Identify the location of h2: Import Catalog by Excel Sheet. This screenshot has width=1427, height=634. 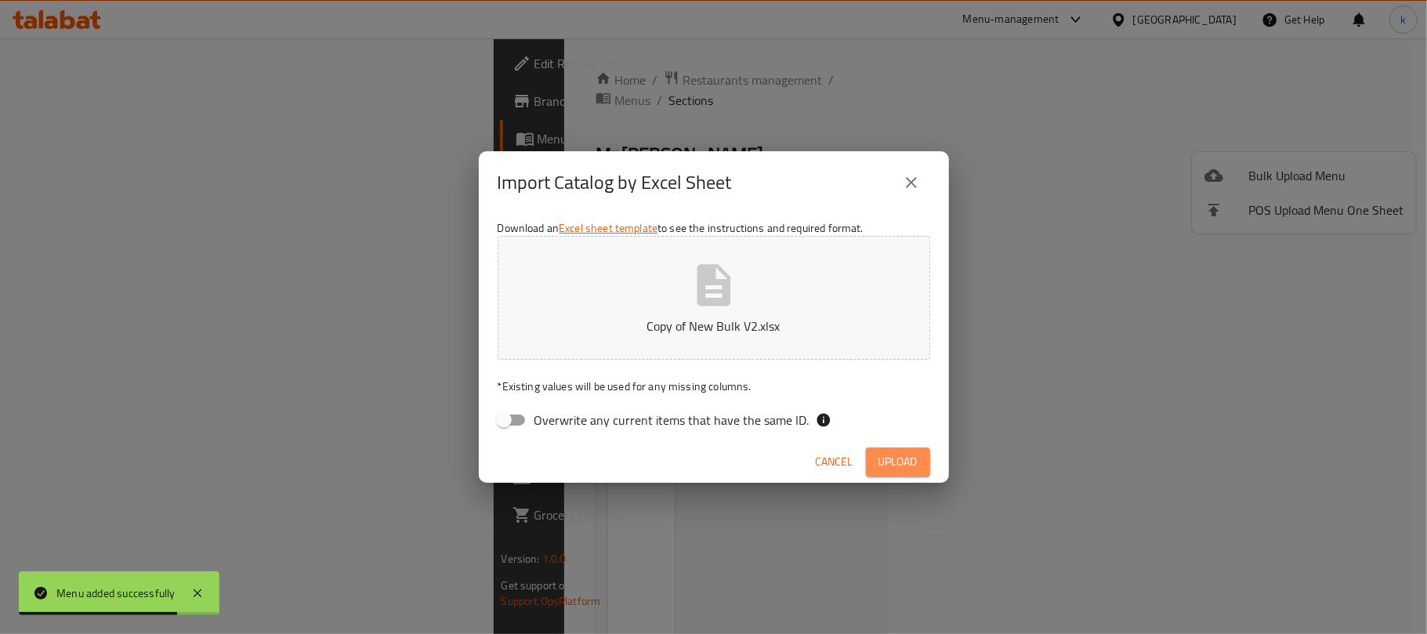
(614, 183).